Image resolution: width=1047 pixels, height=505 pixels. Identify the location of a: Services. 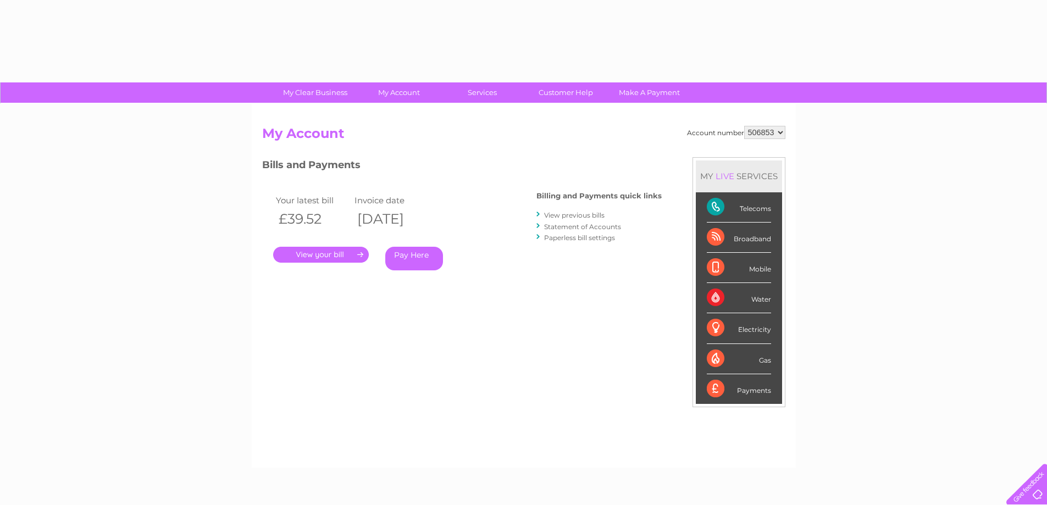
(482, 92).